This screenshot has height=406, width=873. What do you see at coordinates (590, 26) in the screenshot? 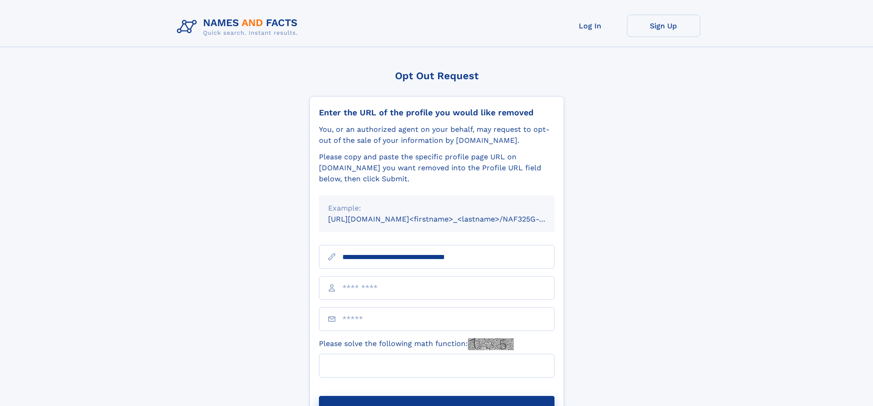
I see `a: Log In` at bounding box center [590, 26].